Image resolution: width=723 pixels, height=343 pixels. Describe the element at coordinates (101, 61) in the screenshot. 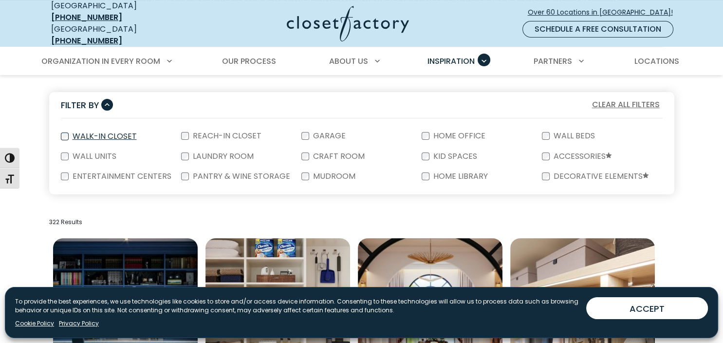

I see `span: Organization in Every Room` at that location.